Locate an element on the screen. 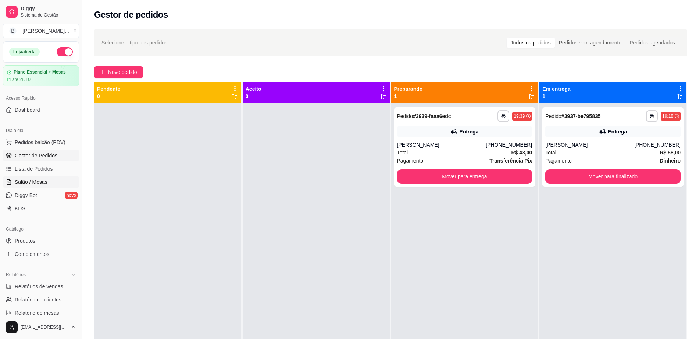  div: Acesso Rápido is located at coordinates (41, 98).